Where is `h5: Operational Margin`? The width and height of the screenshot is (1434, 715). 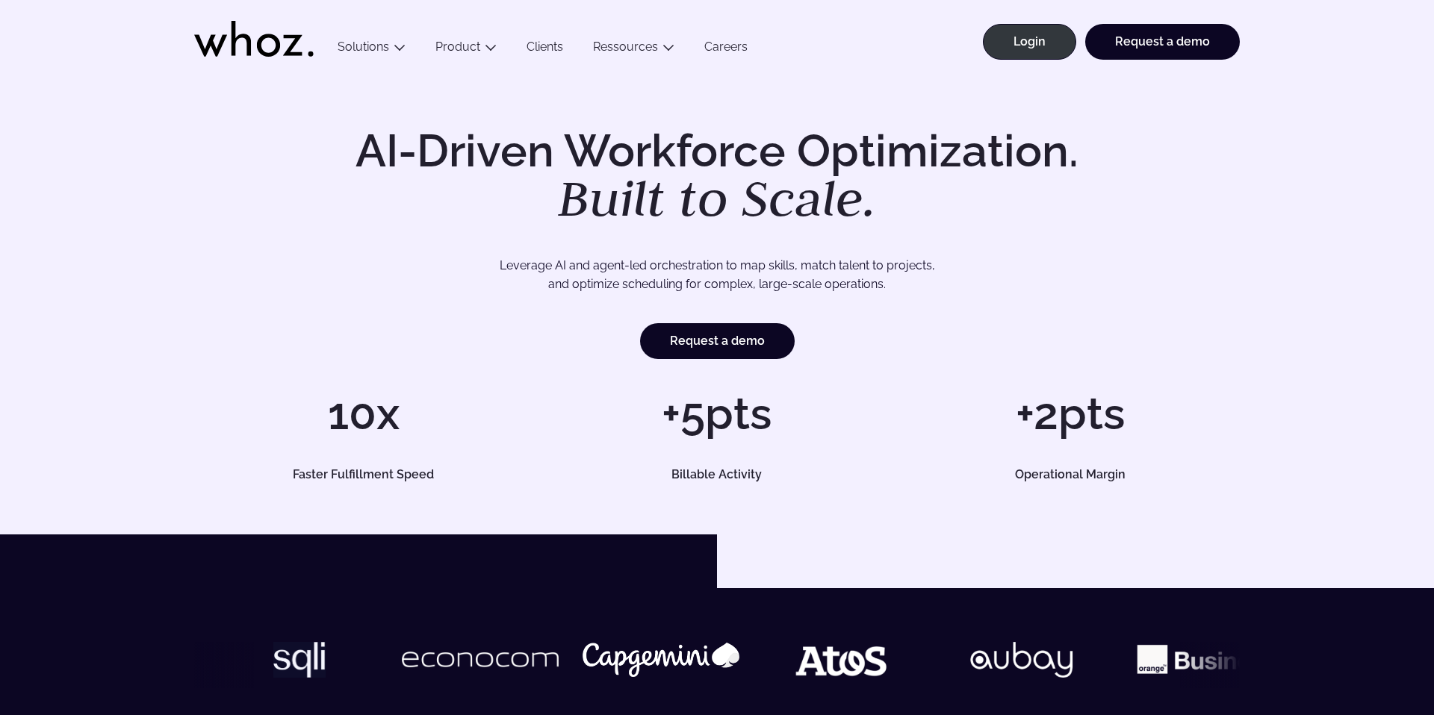
h5: Operational Margin is located at coordinates (1070, 475).